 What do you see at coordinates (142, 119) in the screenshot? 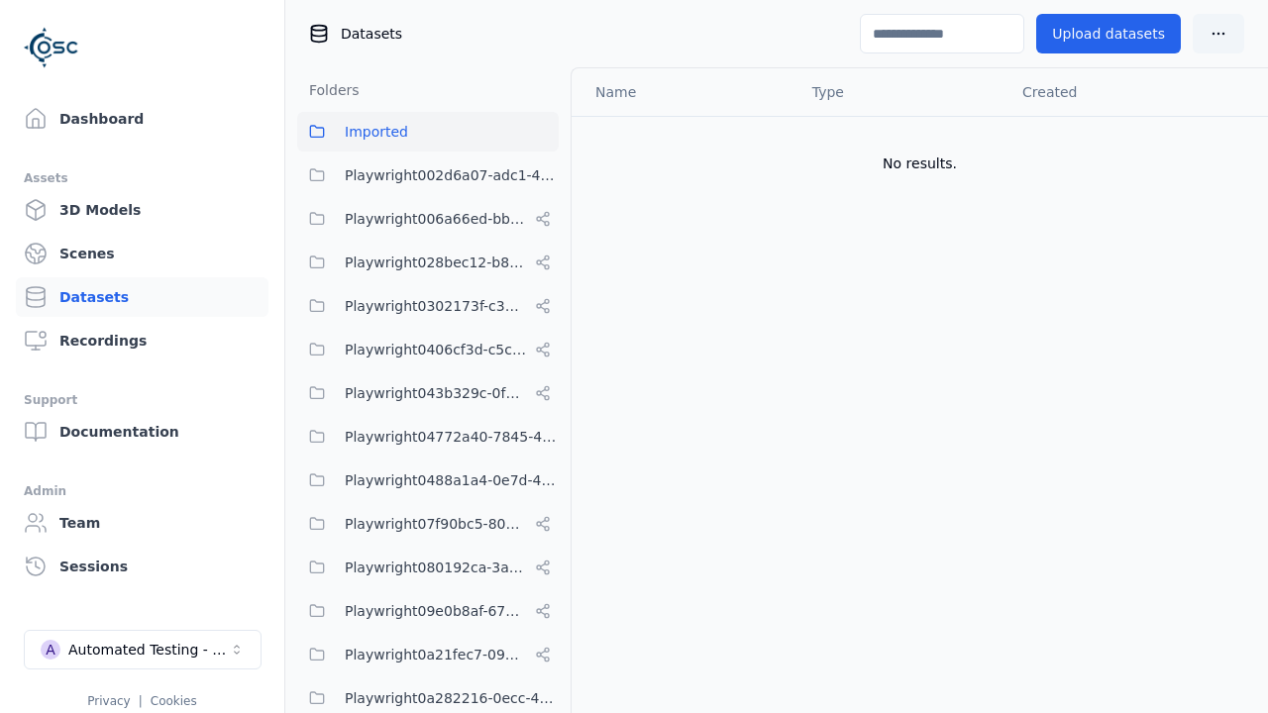
I see `a: Dashboard` at bounding box center [142, 119].